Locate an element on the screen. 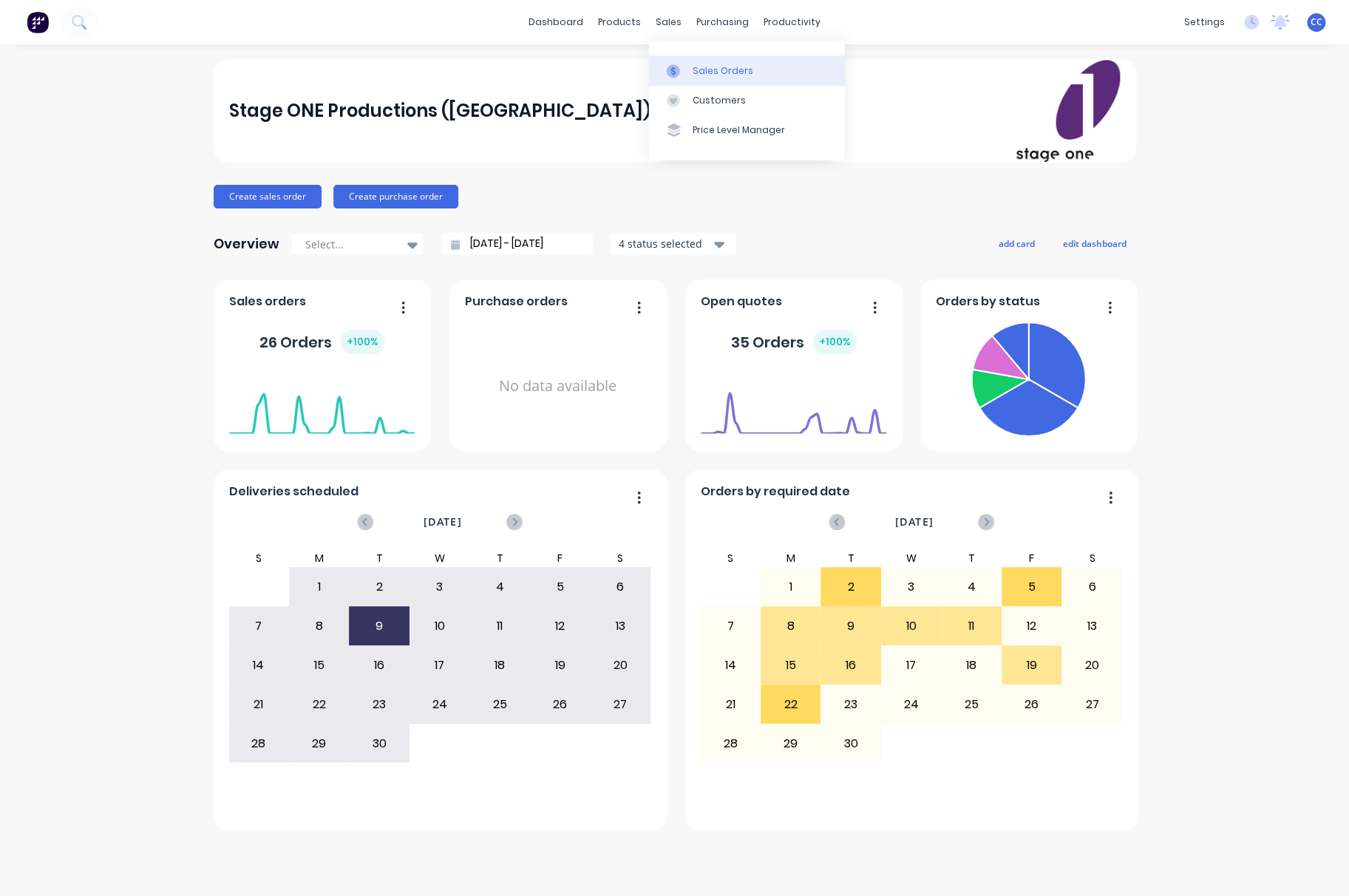 This screenshot has height=896, width=1349. div: 4 status selected is located at coordinates (665, 243).